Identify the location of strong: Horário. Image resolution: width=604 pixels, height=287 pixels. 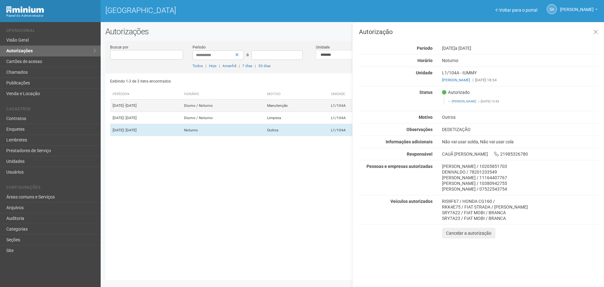
(425, 60).